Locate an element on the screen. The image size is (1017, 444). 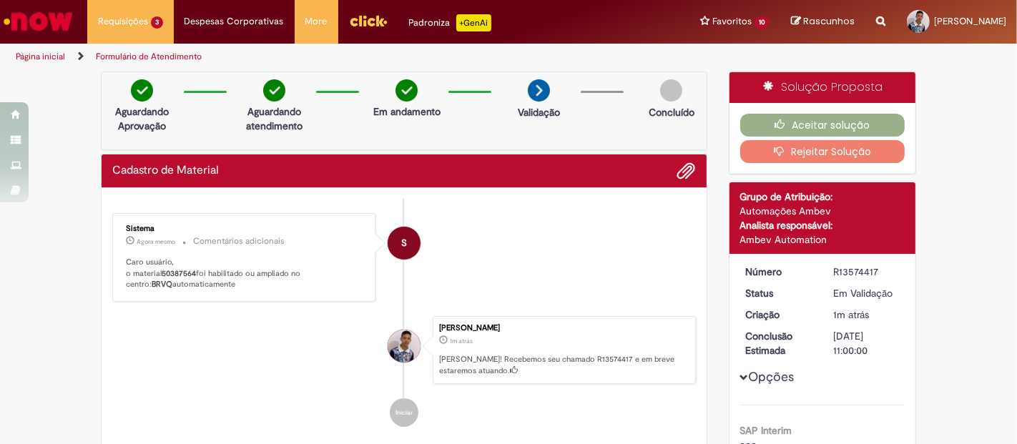
div: Grupo de Atribuição: is located at coordinates (822, 197).